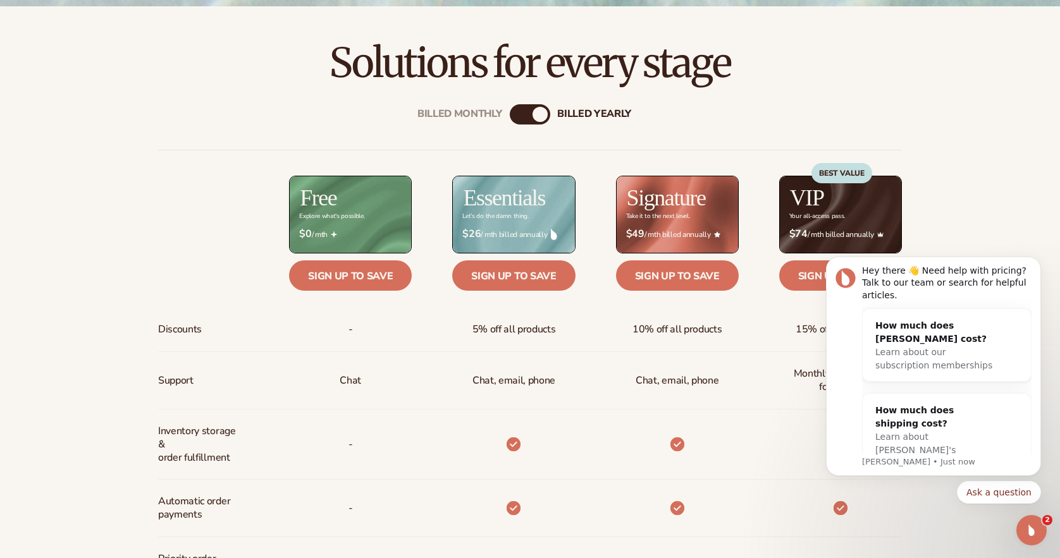  I want to click on span: Discounts, so click(180, 329).